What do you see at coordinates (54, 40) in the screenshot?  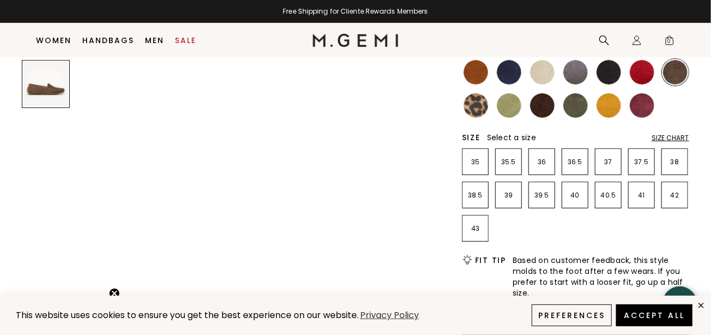 I see `a: Women` at bounding box center [54, 40].